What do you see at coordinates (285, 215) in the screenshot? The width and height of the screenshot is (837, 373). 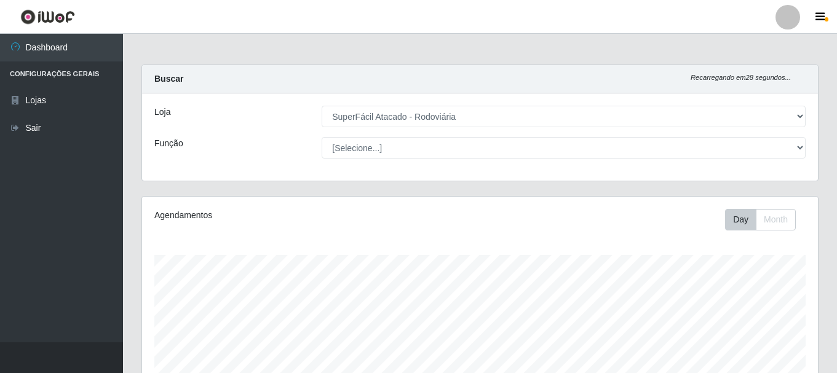 I see `div: Agendamentos` at bounding box center [285, 215].